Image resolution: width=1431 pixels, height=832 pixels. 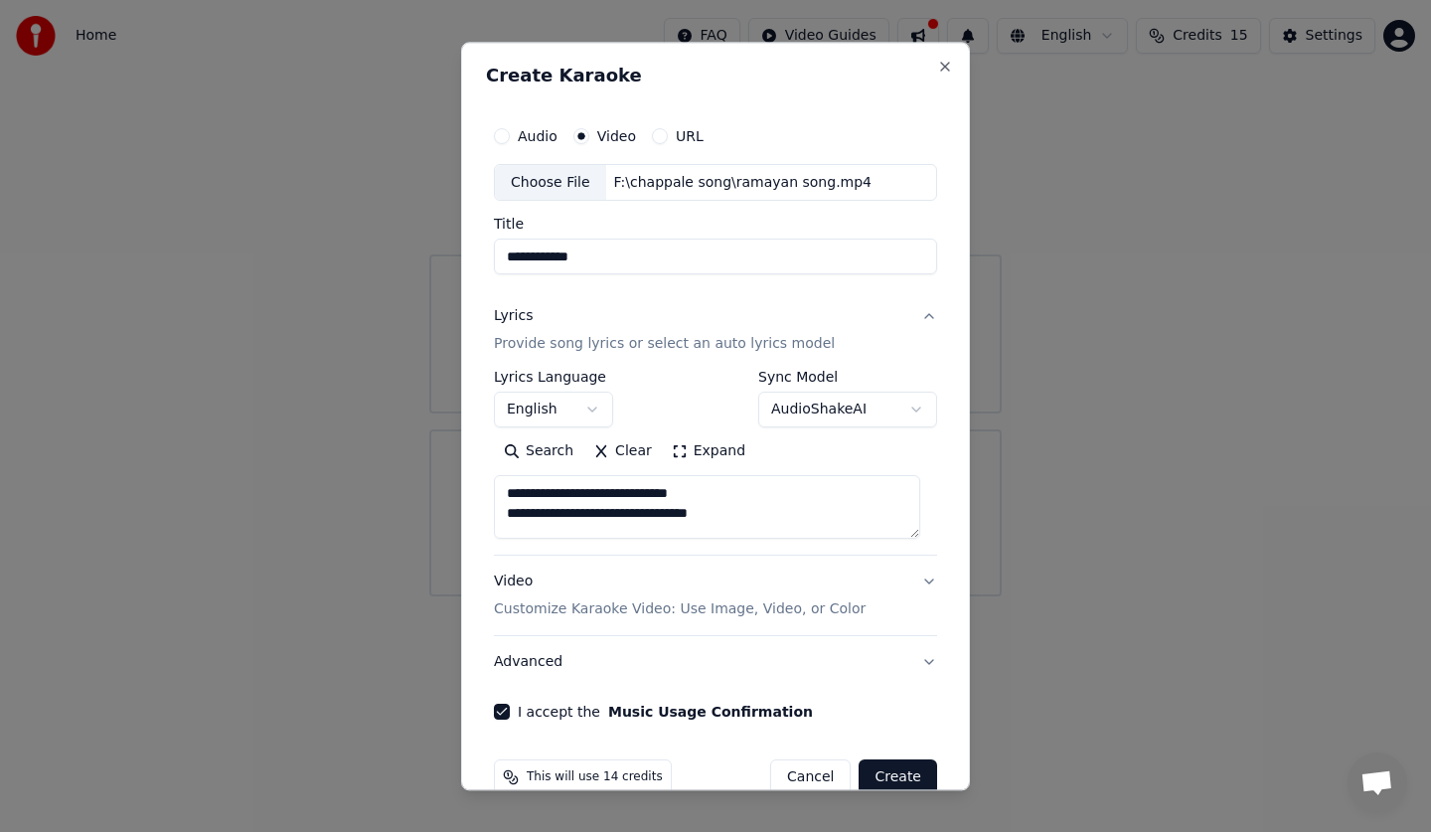 What do you see at coordinates (708, 452) in the screenshot?
I see `button: Expand` at bounding box center [708, 452].